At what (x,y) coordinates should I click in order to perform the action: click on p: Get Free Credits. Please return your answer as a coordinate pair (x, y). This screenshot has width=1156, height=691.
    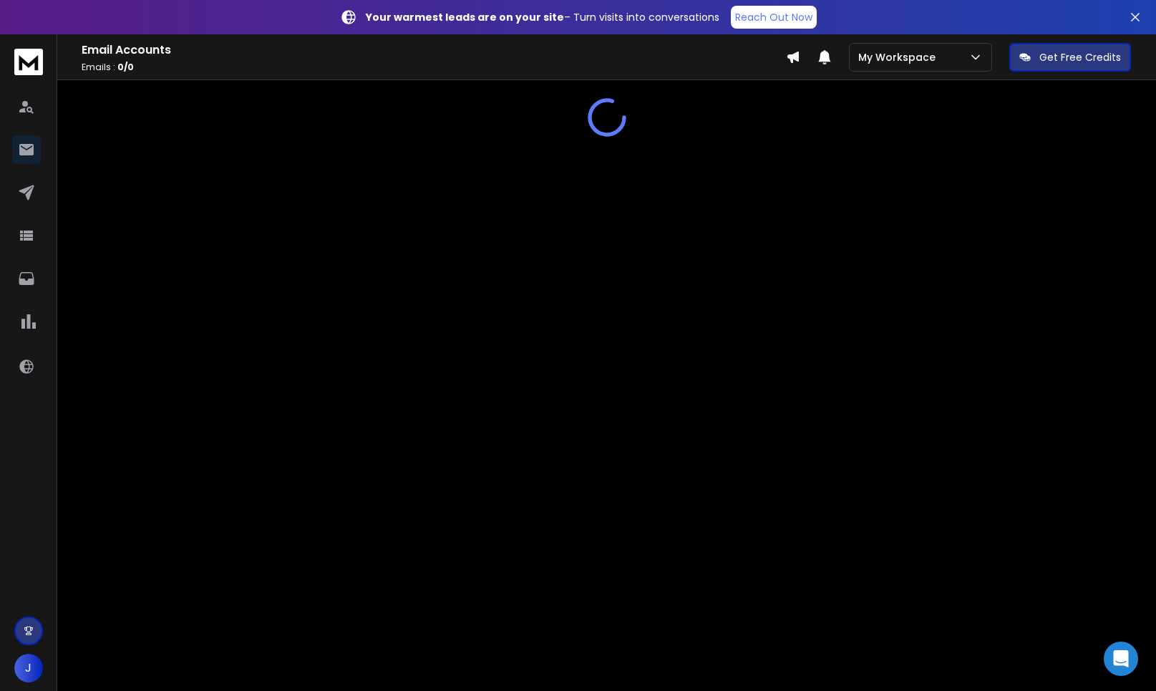
    Looking at the image, I should click on (1080, 57).